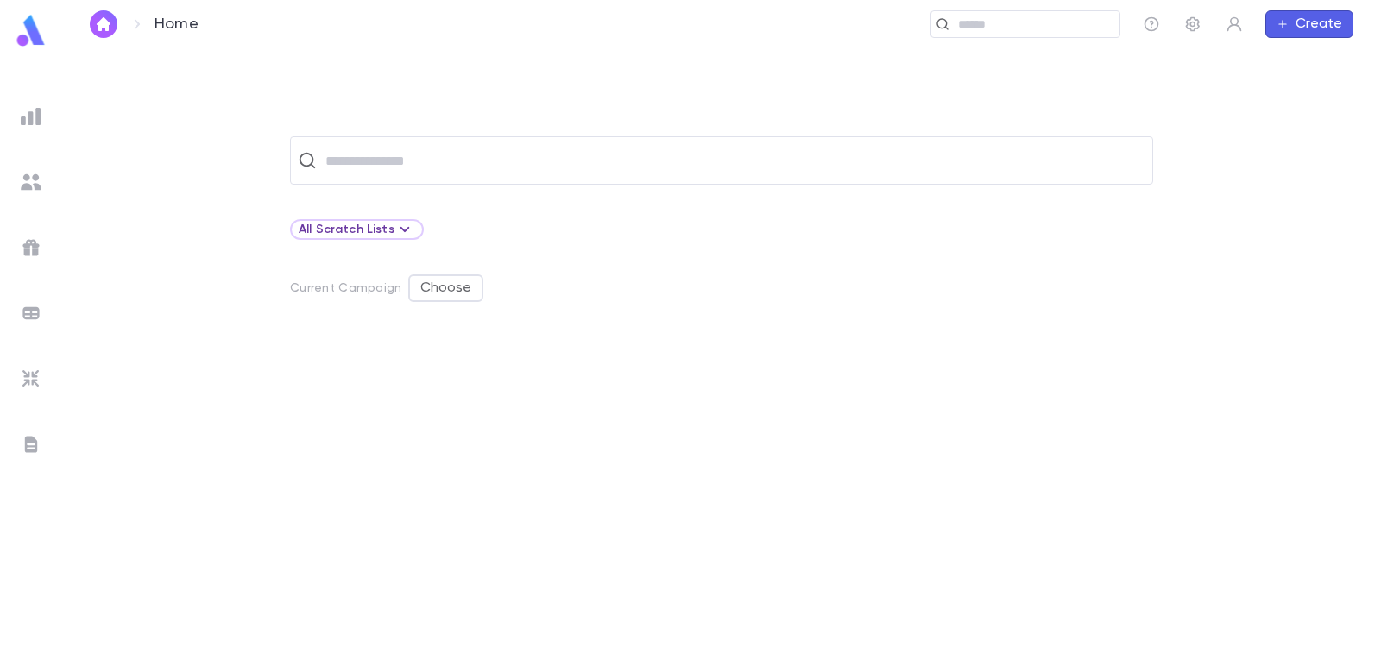  What do you see at coordinates (104, 24) in the screenshot?
I see `img: home_white.a664292cf8c1dea59945f0da9f25487c.svg` at bounding box center [104, 24].